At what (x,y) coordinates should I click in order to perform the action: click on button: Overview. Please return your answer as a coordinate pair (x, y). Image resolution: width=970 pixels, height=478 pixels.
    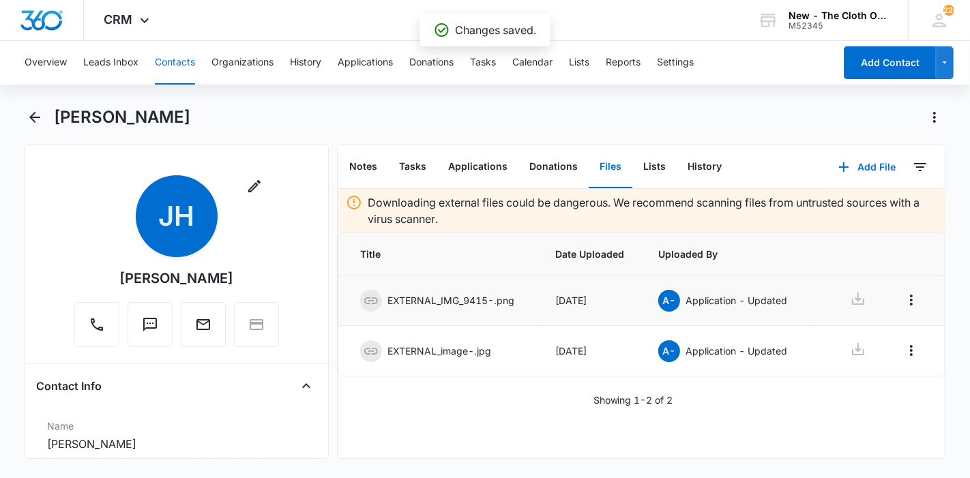
    Looking at the image, I should click on (46, 63).